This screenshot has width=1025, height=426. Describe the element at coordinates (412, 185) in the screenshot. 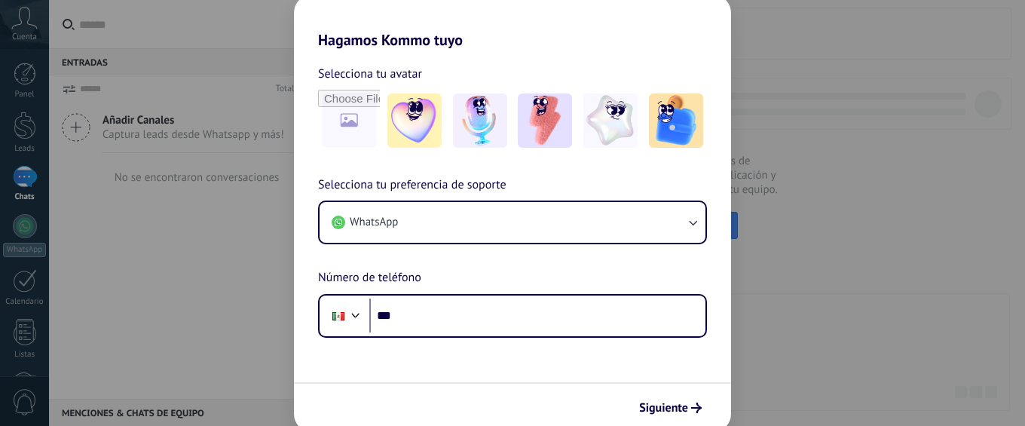

I see `span: Selecciona tu preferencia de soporte` at that location.